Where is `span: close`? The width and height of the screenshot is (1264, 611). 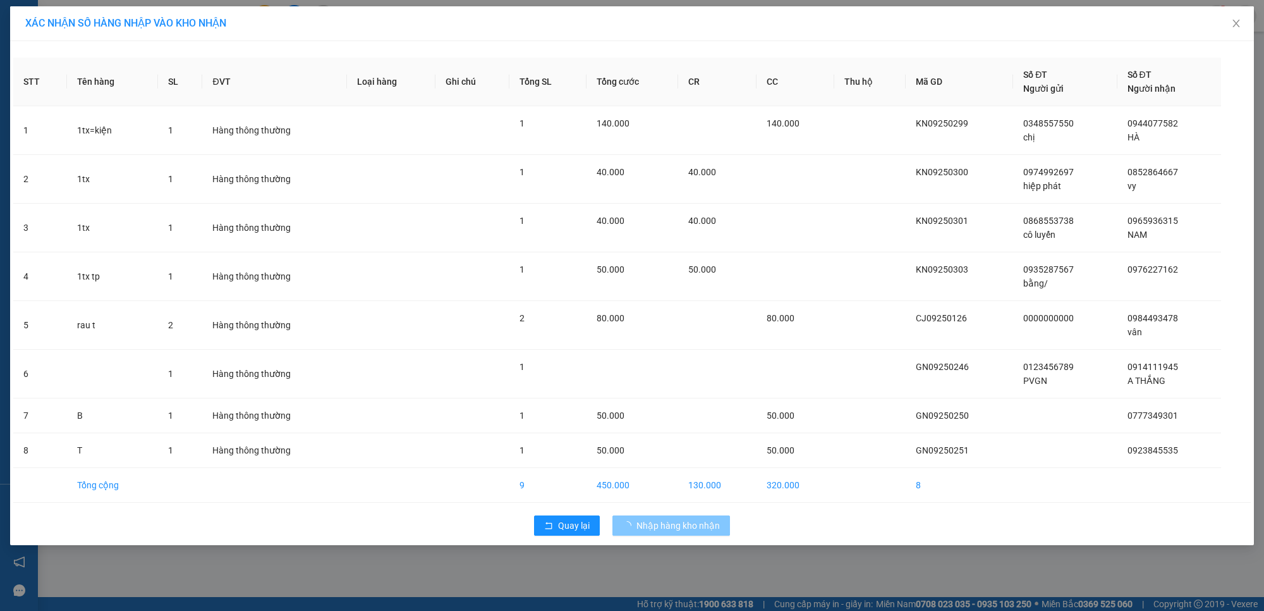
span: close is located at coordinates (1237, 23).